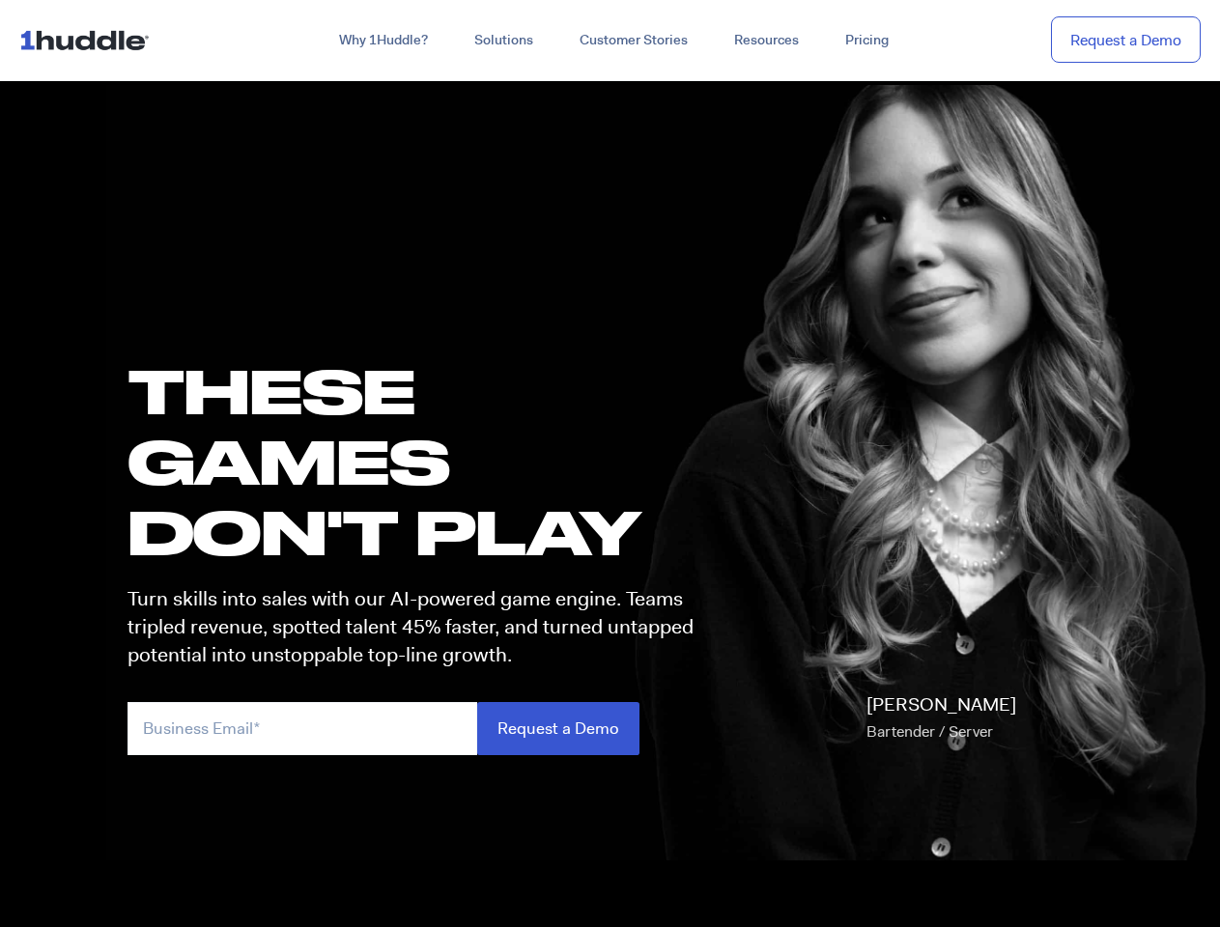 The image size is (1220, 927). What do you see at coordinates (866, 41) in the screenshot?
I see `a: Pricing` at bounding box center [866, 41].